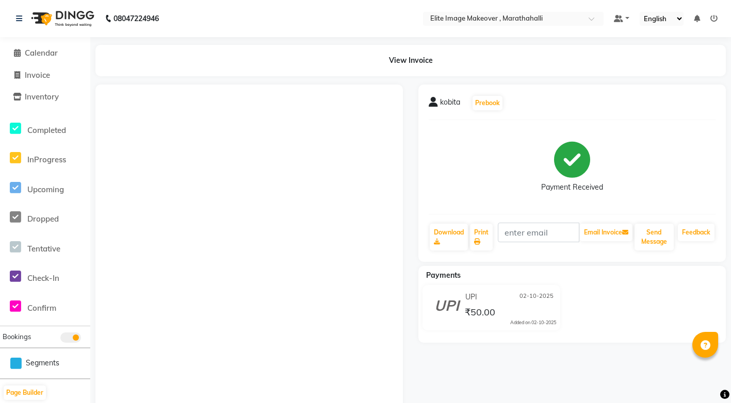  Describe the element at coordinates (46, 159) in the screenshot. I see `span: InProgress` at that location.